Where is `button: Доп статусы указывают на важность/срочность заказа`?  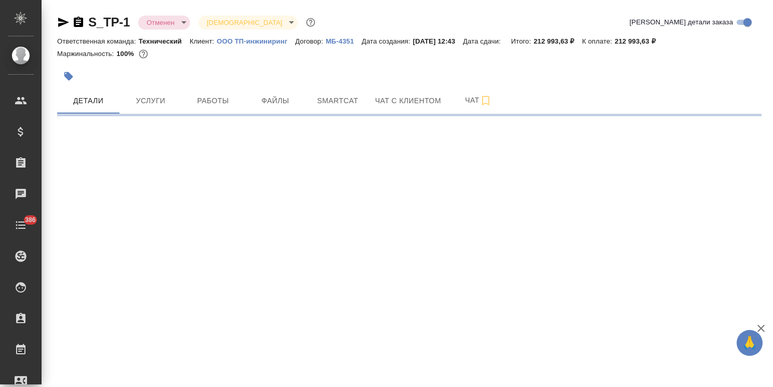
button: Доп статусы указывают на важность/срочность заказа is located at coordinates (311, 22).